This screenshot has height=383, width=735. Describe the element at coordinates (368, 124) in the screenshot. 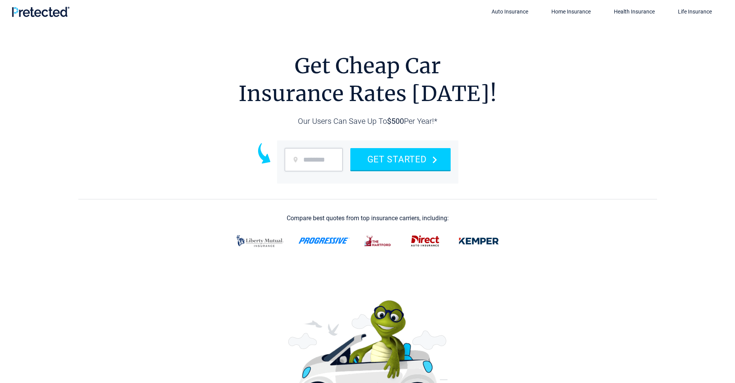

I see `h2: Our Users Can Save Up To Per Year!*` at that location.